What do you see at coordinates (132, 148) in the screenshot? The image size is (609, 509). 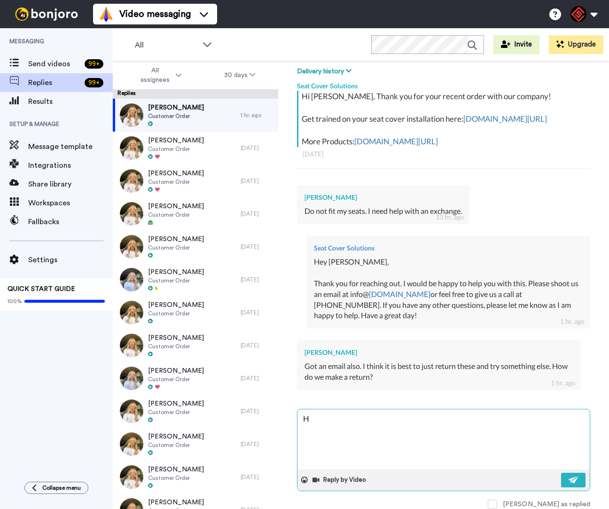 I see `img: 90a76957-fc76-406e-a1f6-d7d960b8ee2b-thumb.jpg` at bounding box center [132, 148].